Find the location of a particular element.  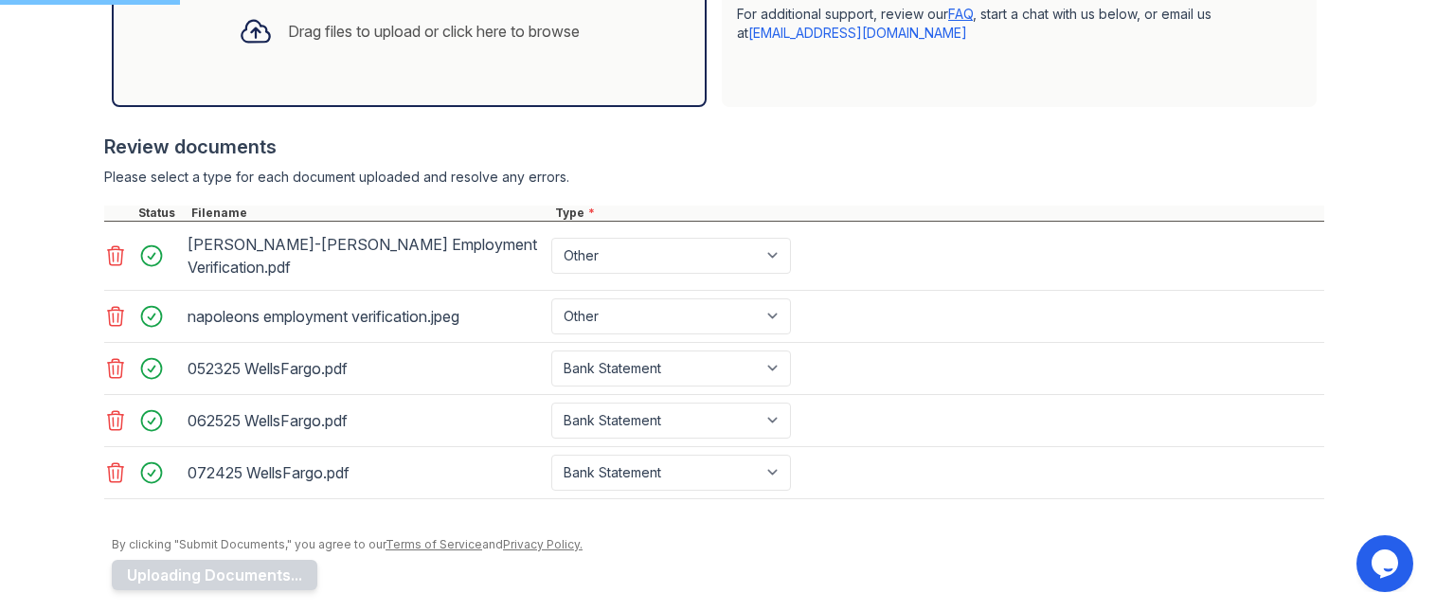

div: Type is located at coordinates (937, 213).